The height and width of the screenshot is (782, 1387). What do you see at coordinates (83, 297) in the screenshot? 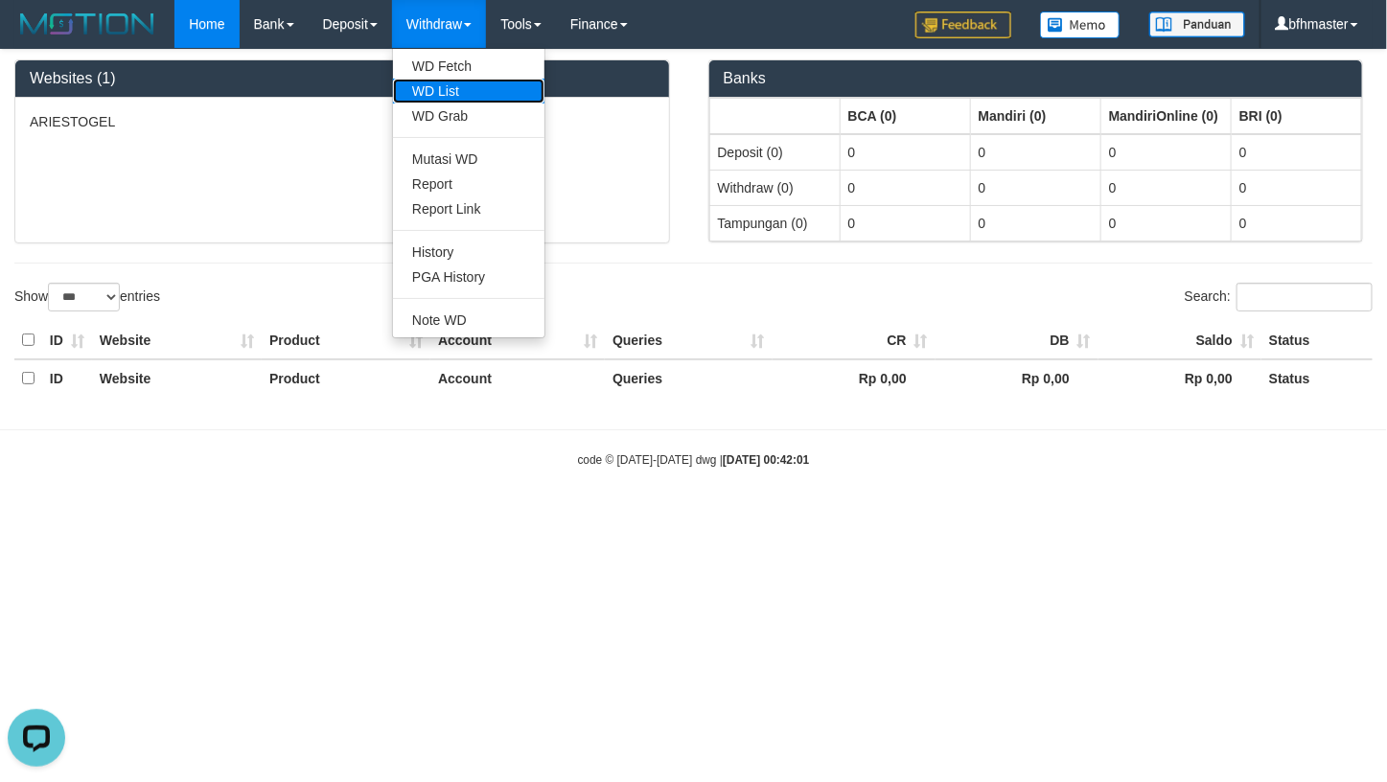
I see `select: Showentries` at bounding box center [83, 297].